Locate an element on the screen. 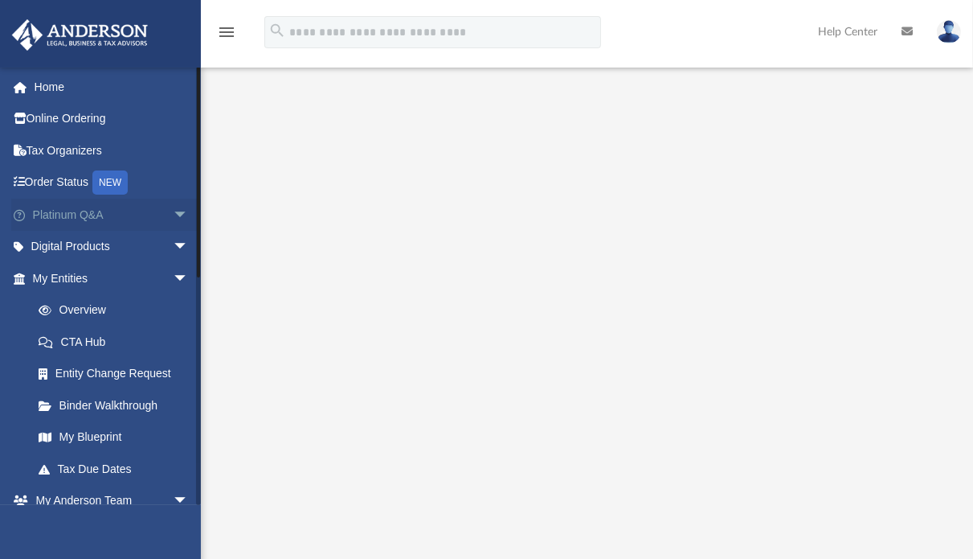 Image resolution: width=973 pixels, height=559 pixels. a: Tax Due Dates is located at coordinates (117, 469).